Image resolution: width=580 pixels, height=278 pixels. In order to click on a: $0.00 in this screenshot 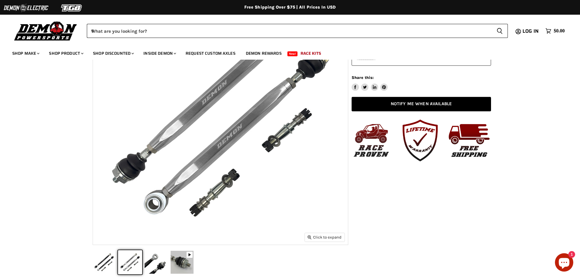, I will do `click(555, 31)`.